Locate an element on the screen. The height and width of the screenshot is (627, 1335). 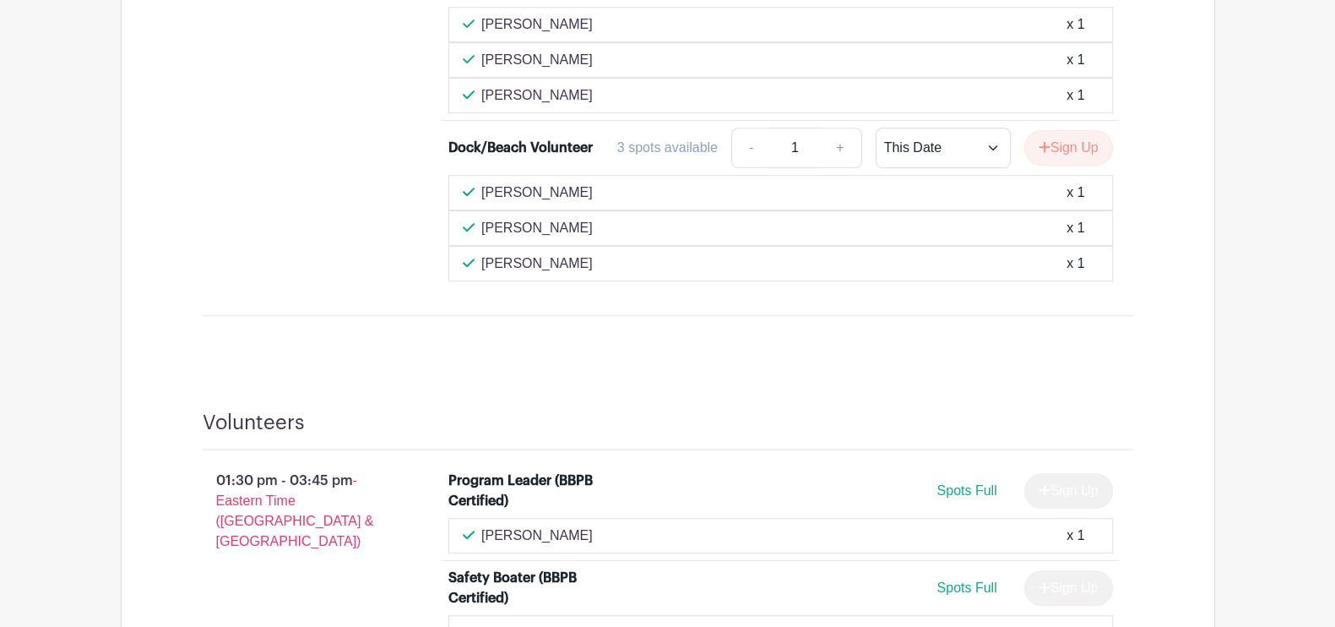
div: Dock/Beach Volunteer is located at coordinates (520, 148).